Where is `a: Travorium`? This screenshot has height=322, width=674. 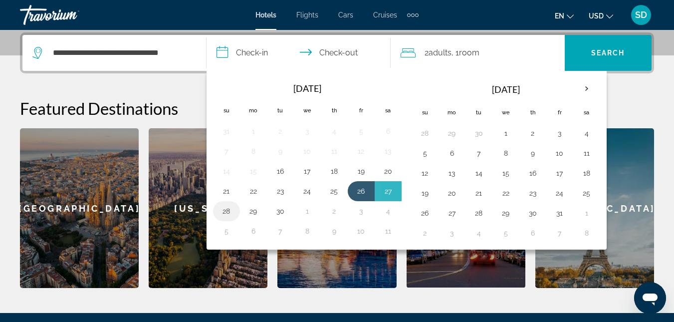 a: Travorium is located at coordinates (70, 15).